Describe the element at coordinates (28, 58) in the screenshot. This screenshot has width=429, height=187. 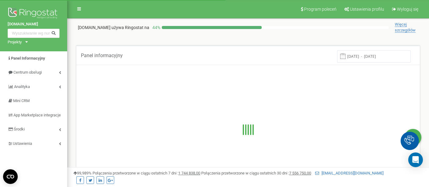
I see `span: Panel Informacyjny` at that location.